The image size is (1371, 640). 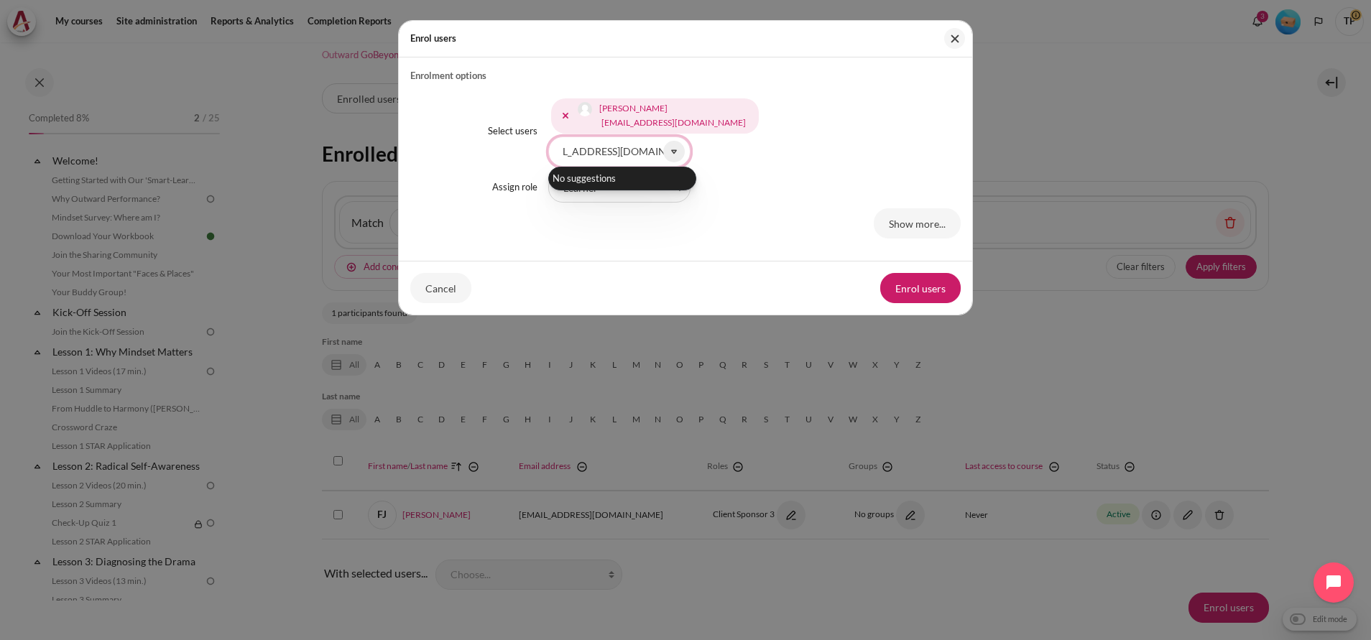 What do you see at coordinates (686, 76) in the screenshot?
I see `legend: Enrolment options` at bounding box center [686, 76].